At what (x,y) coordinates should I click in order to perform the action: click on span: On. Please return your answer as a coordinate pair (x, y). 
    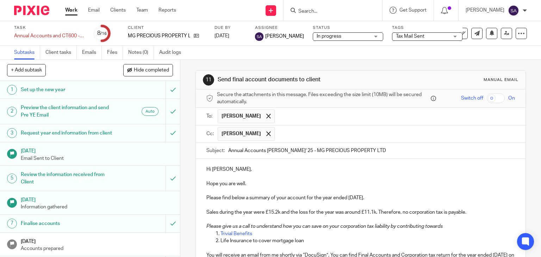
    Looking at the image, I should click on (511, 98).